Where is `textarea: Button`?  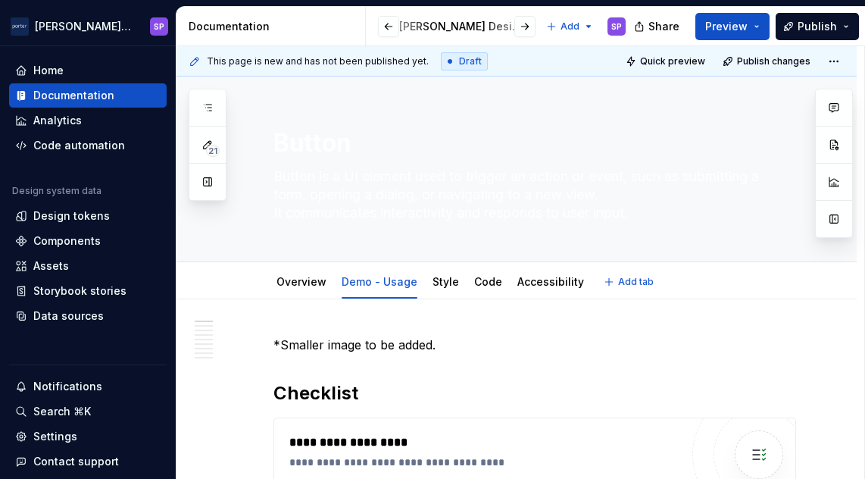
textarea: Button is located at coordinates (532, 143).